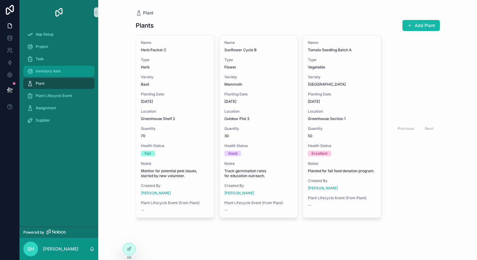 This screenshot has width=477, height=260. I want to click on span: Tomato Seedling Batch A, so click(342, 50).